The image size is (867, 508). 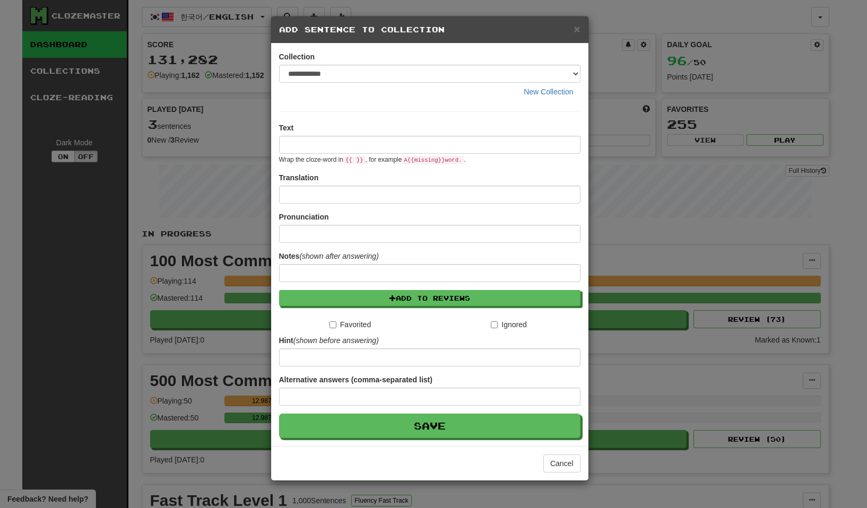 What do you see at coordinates (430, 30) in the screenshot?
I see `h5: Add Sentence to Collection` at bounding box center [430, 30].